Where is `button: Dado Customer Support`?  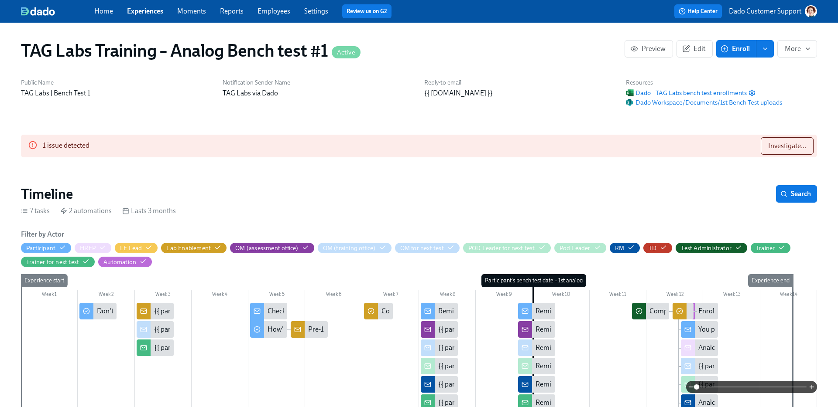 button: Dado Customer Support is located at coordinates (773, 11).